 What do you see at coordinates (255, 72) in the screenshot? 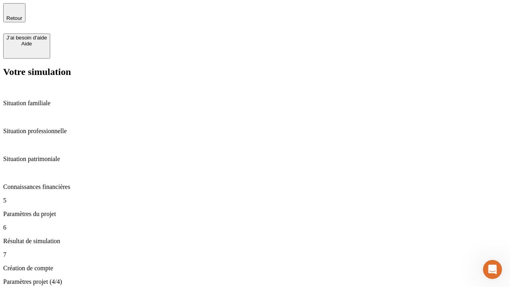
I see `h2: Votre simulation` at bounding box center [255, 72].